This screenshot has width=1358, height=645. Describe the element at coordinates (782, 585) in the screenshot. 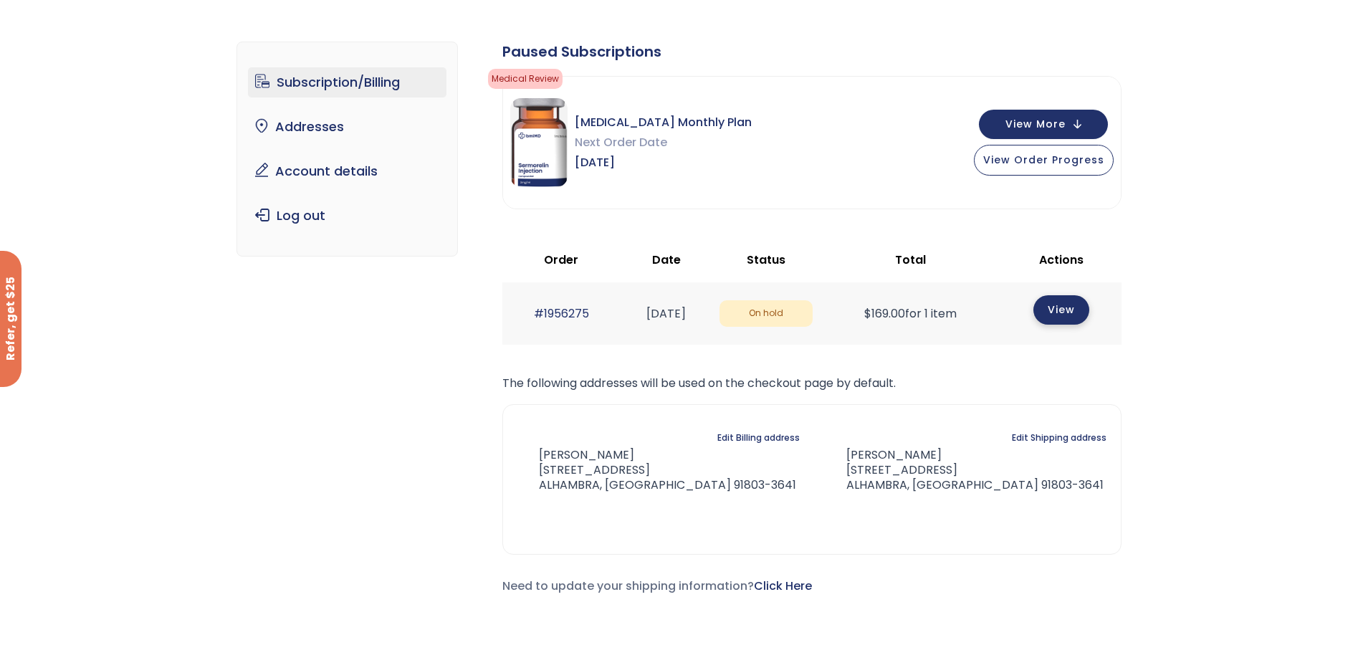

I see `a: Click Here` at that location.